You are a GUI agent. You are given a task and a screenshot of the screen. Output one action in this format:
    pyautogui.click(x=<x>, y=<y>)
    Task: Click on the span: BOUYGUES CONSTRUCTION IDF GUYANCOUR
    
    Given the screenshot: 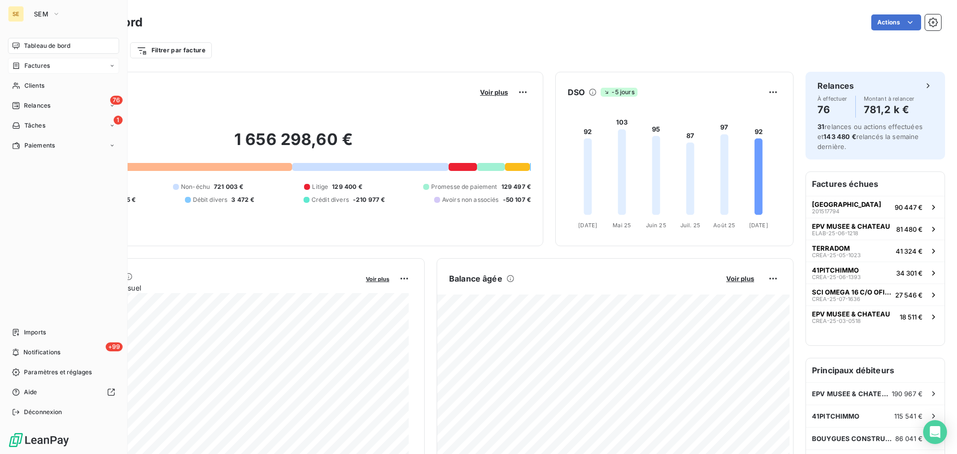 What is the action you would take?
    pyautogui.click(x=854, y=439)
    